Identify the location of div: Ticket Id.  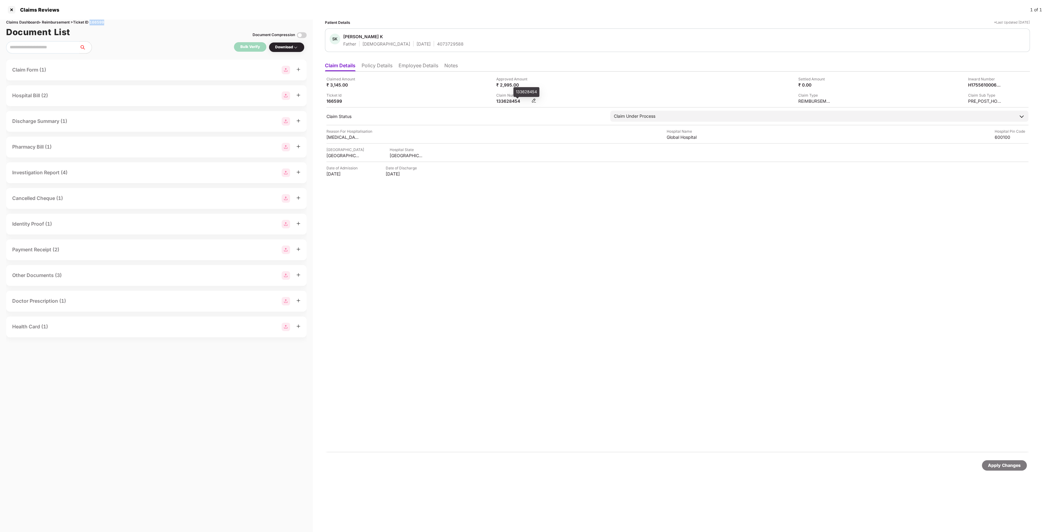
(343, 95).